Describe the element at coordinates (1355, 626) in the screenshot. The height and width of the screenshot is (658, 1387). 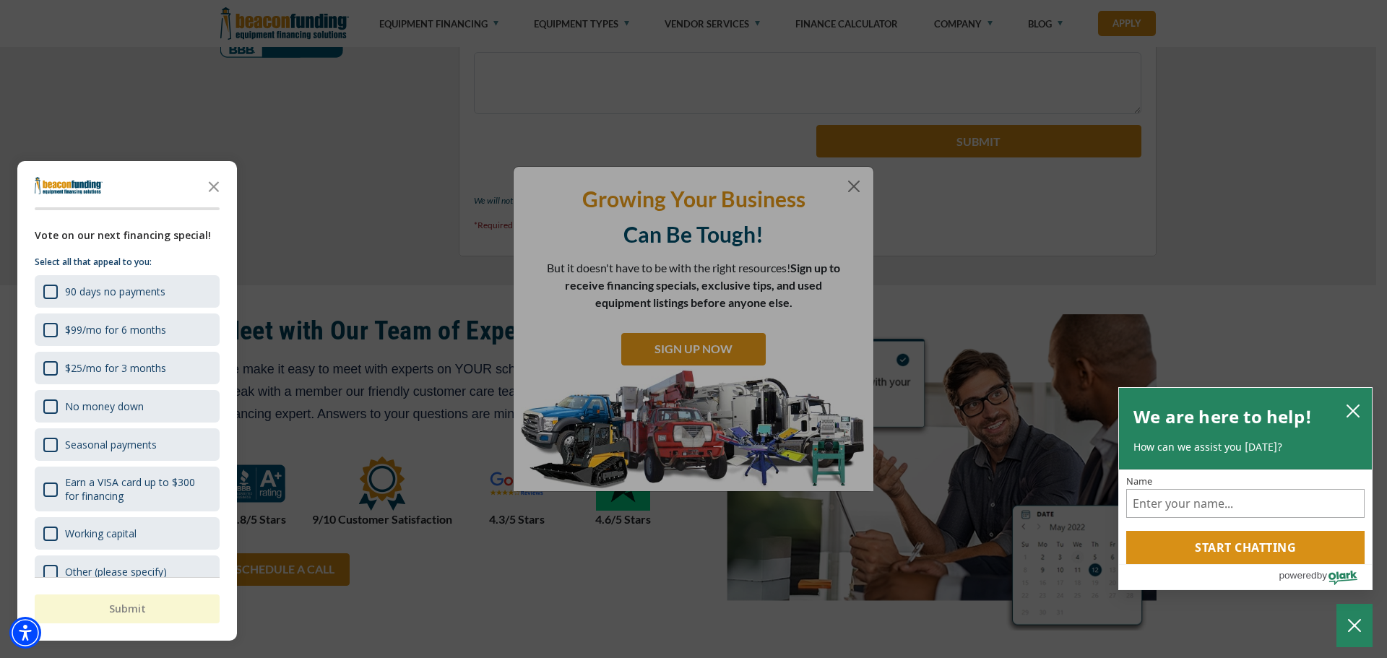
I see `button: Close Chatbox` at that location.